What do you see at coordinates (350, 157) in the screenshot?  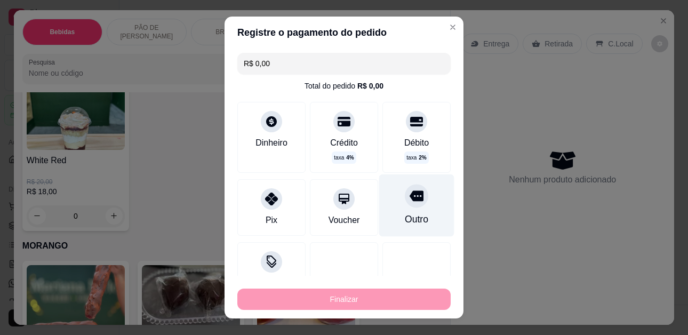 I see `span: 4 %` at bounding box center [350, 157].